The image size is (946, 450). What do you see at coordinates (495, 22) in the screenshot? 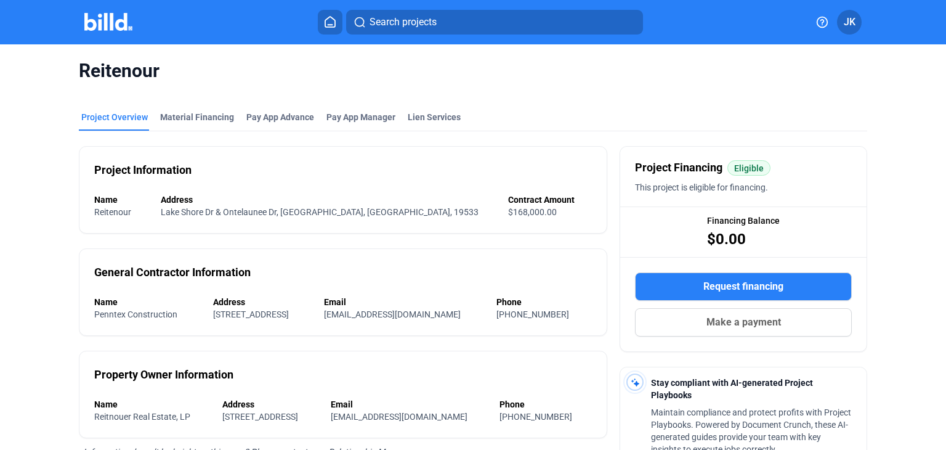
I see `button: Search projects` at bounding box center [495, 22].